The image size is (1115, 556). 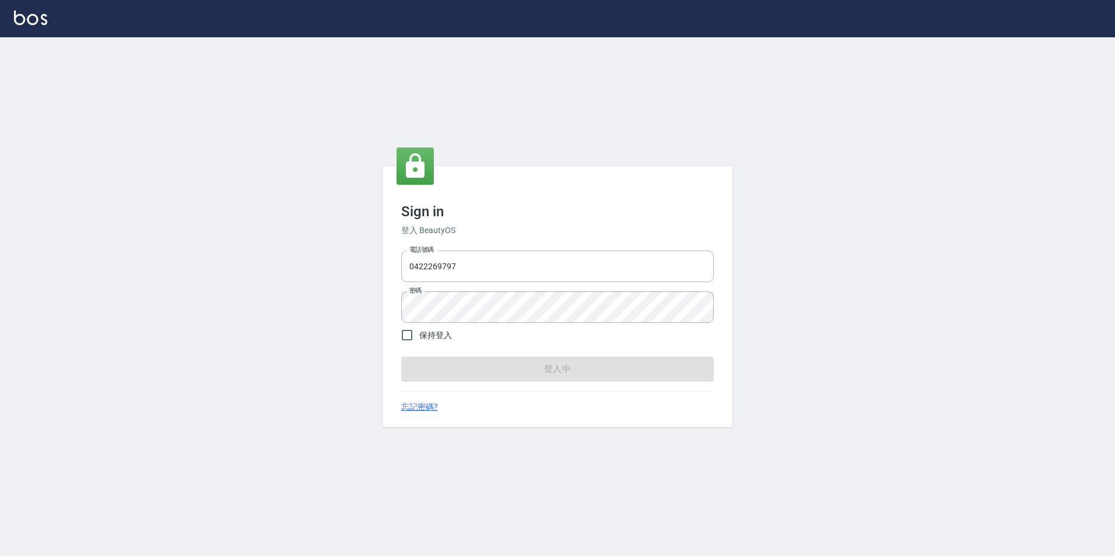 I want to click on a: 忘記密碼?, so click(x=419, y=407).